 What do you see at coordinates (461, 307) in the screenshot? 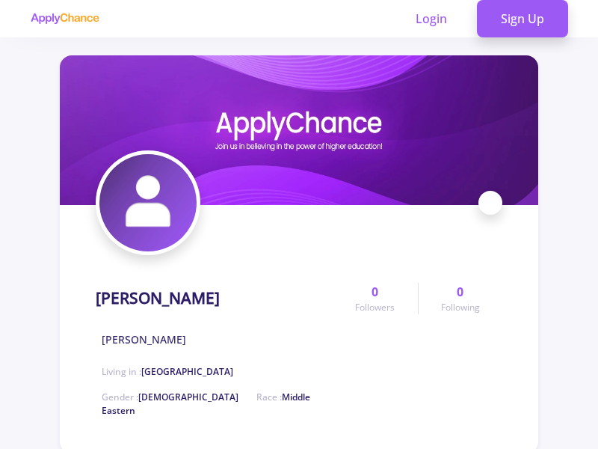
I see `span: Following` at bounding box center [461, 307].